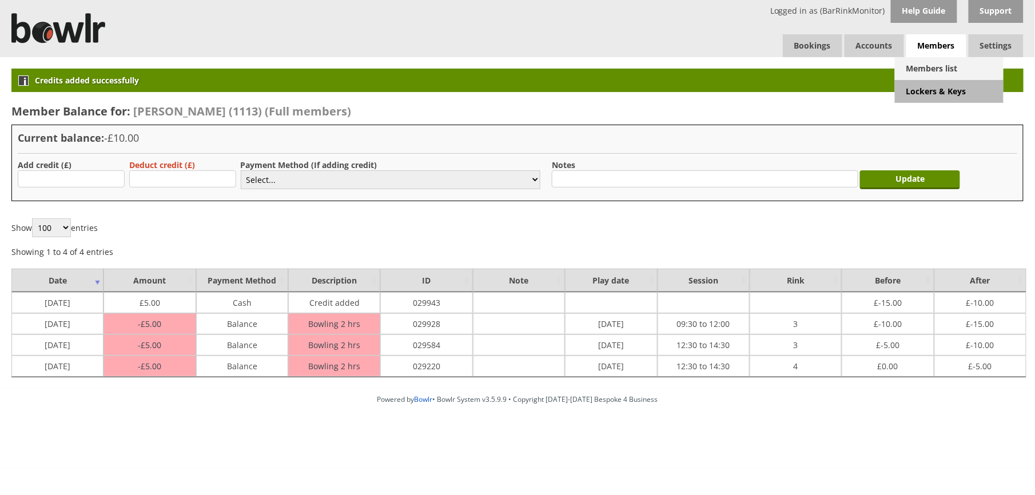 The image size is (1035, 495). I want to click on td: Description : activate to sort column ascending, so click(334, 280).